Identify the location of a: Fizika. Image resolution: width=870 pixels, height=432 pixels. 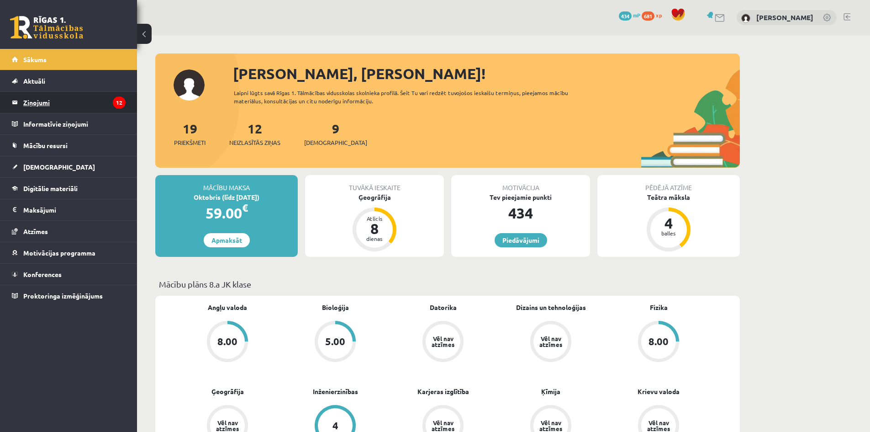
(659, 307).